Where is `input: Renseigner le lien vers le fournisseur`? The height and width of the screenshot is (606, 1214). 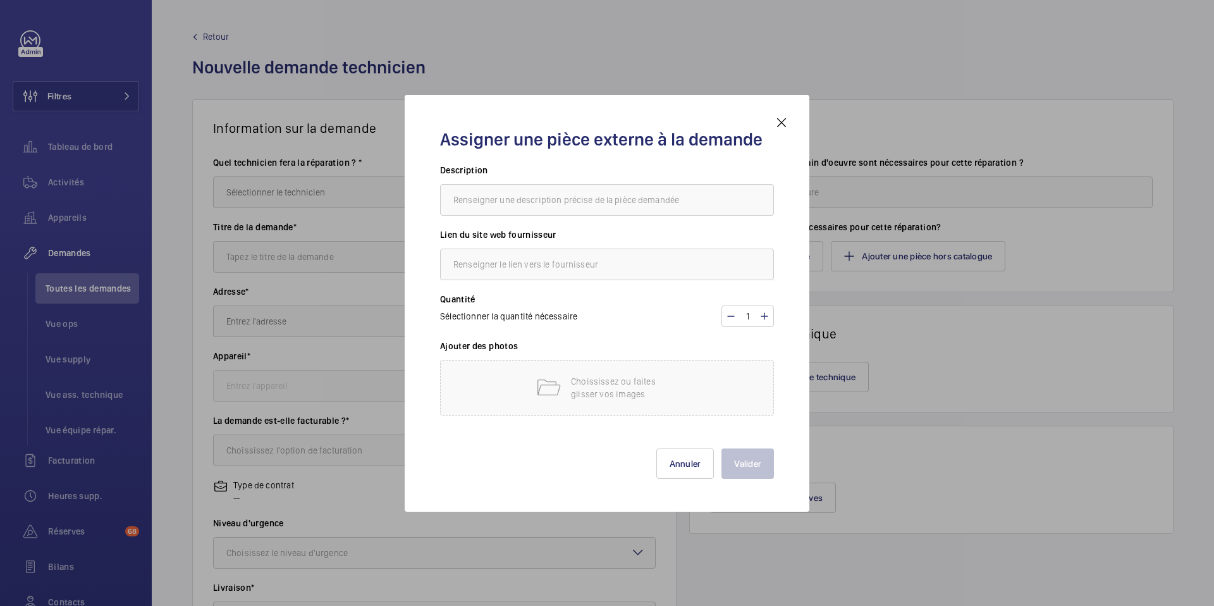 input: Renseigner le lien vers le fournisseur is located at coordinates (607, 264).